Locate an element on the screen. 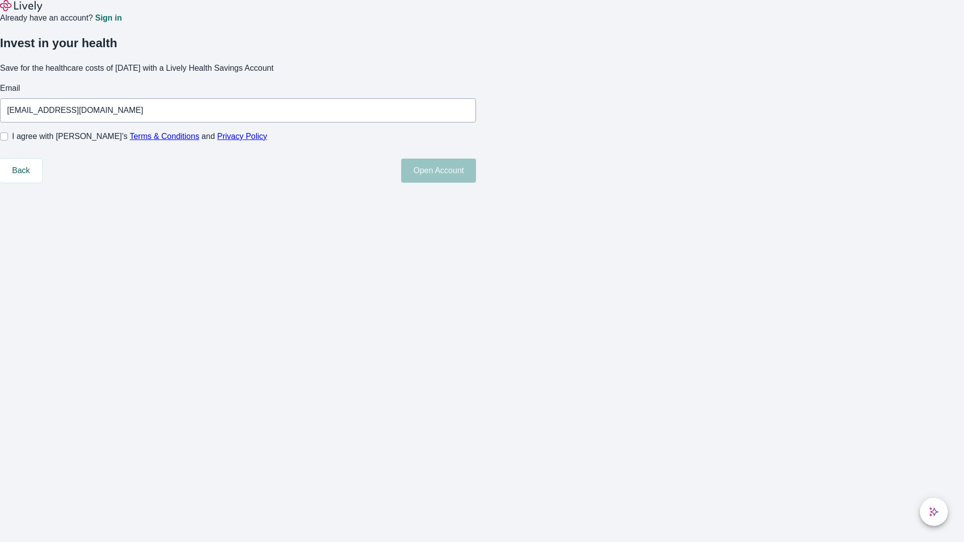 The image size is (964, 542). button: chat is located at coordinates (934, 512).